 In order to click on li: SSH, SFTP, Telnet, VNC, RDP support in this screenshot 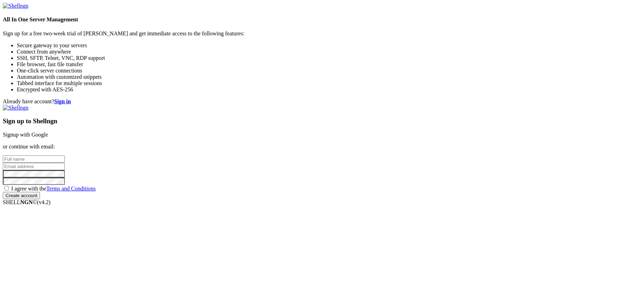, I will do `click(317, 58)`.